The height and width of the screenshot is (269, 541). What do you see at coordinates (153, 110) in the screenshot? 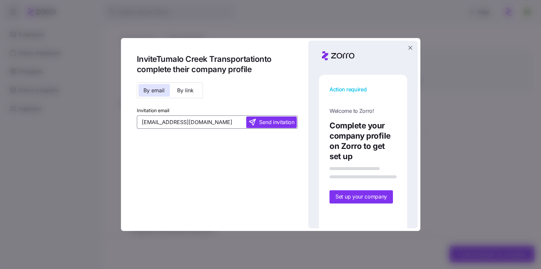
I see `label: Invitation email` at bounding box center [153, 110].